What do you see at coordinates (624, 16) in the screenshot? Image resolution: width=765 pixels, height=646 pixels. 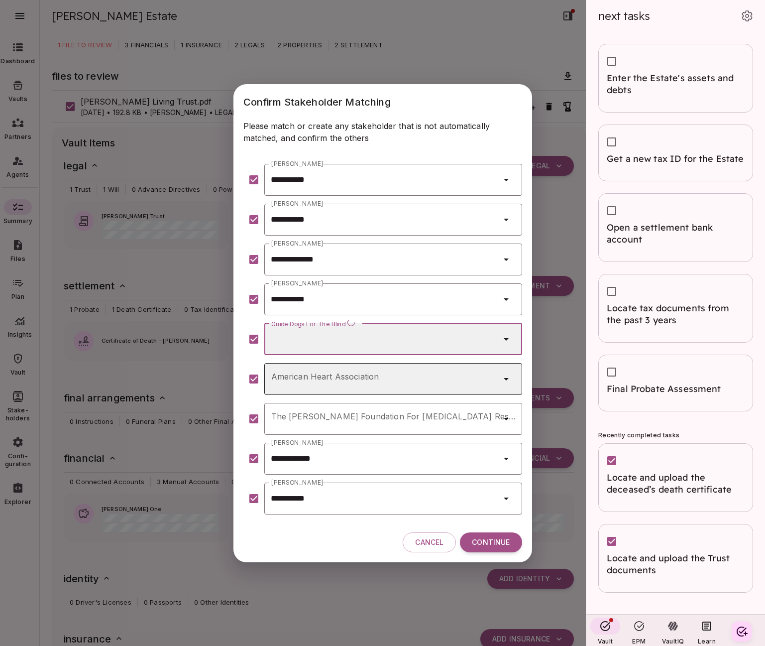 I see `span: next tasks` at bounding box center [624, 16].